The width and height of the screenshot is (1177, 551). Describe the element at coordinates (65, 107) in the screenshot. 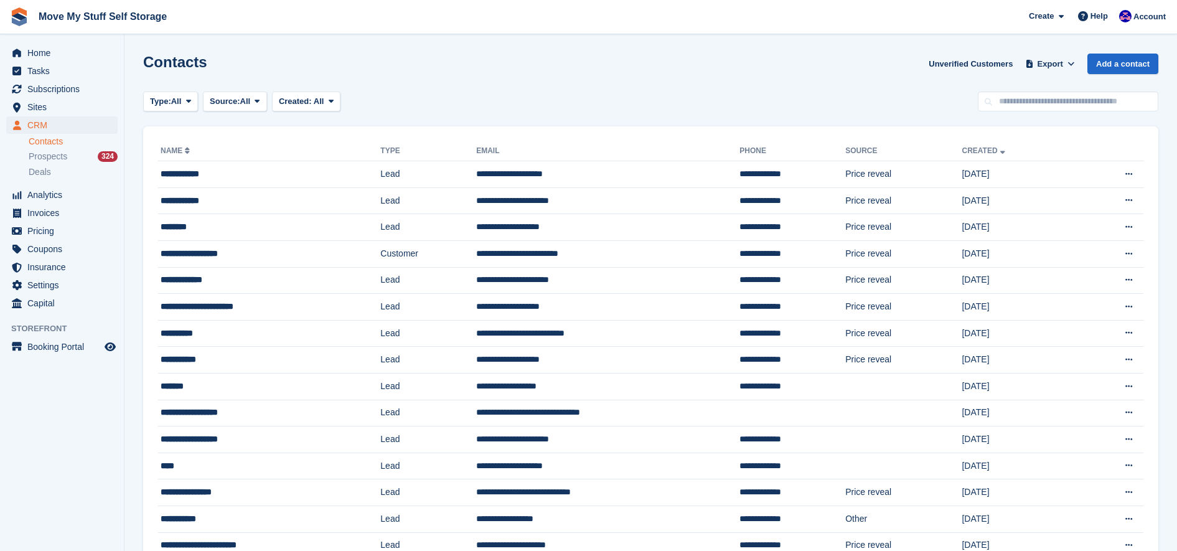

I see `span: Sites` at that location.